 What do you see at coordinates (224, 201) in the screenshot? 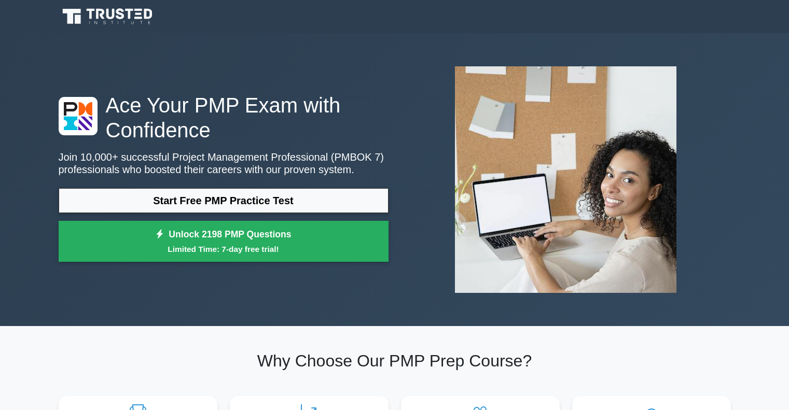
I see `a: Start Free PMP Practice Test` at bounding box center [224, 201].